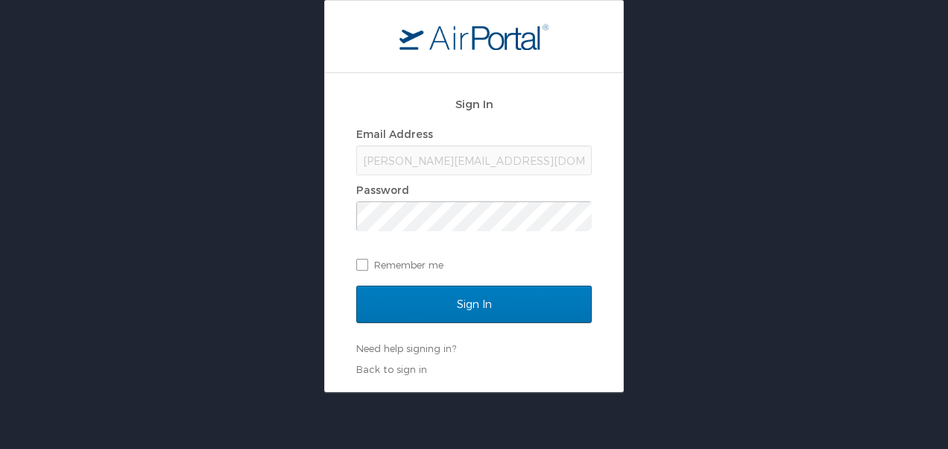 This screenshot has height=449, width=948. Describe the element at coordinates (406, 348) in the screenshot. I see `a: Need help signing in?` at that location.